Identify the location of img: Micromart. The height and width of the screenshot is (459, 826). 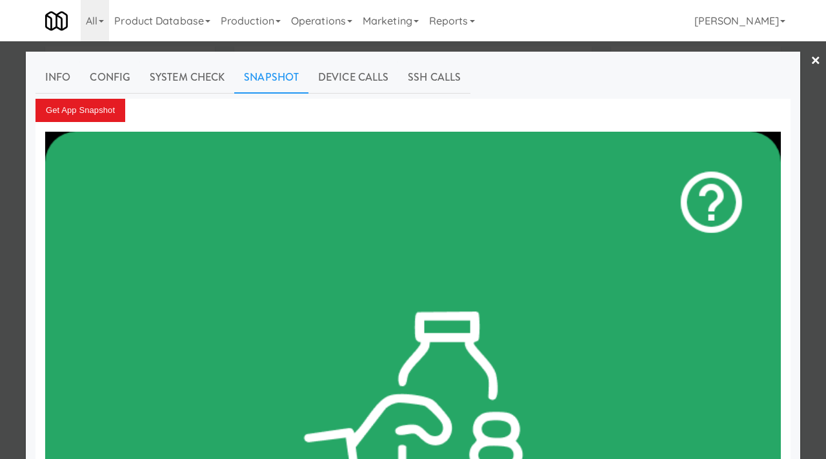
(56, 21).